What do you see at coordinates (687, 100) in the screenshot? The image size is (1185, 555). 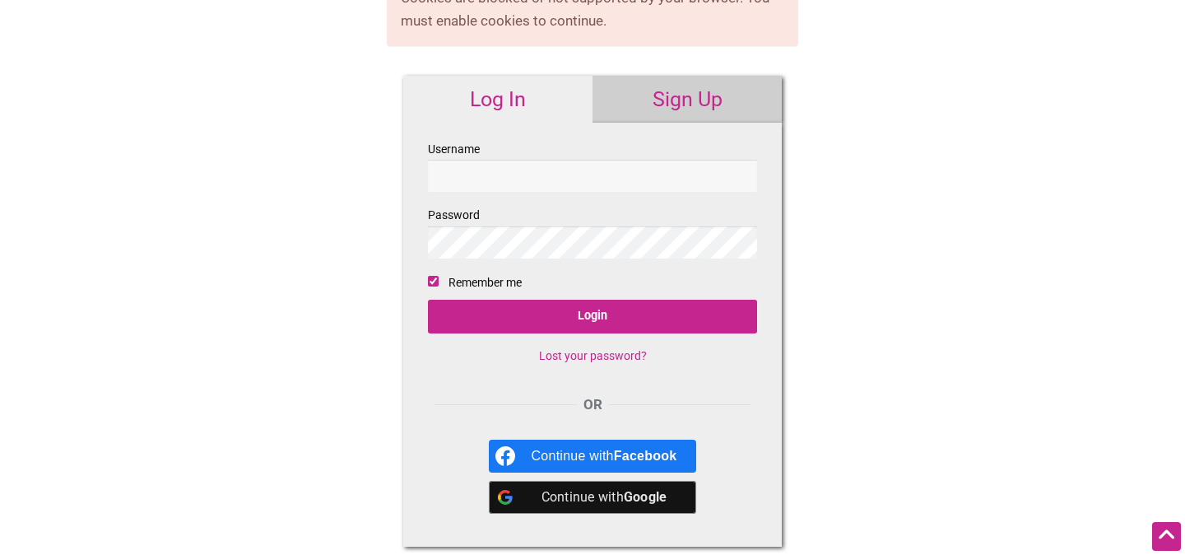 I see `a: Sign Up` at bounding box center [687, 100].